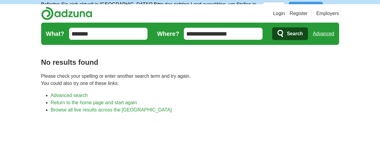 This screenshot has width=380, height=166. Describe the element at coordinates (67, 13) in the screenshot. I see `img: Adzuna logo` at that location.